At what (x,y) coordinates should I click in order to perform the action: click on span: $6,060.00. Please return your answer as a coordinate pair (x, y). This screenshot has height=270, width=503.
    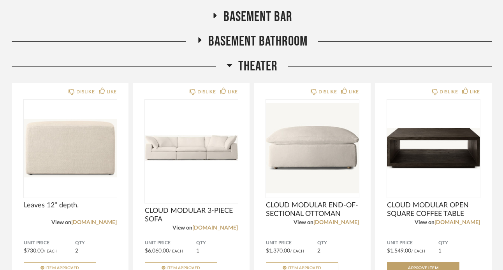
    Looking at the image, I should click on (157, 251).